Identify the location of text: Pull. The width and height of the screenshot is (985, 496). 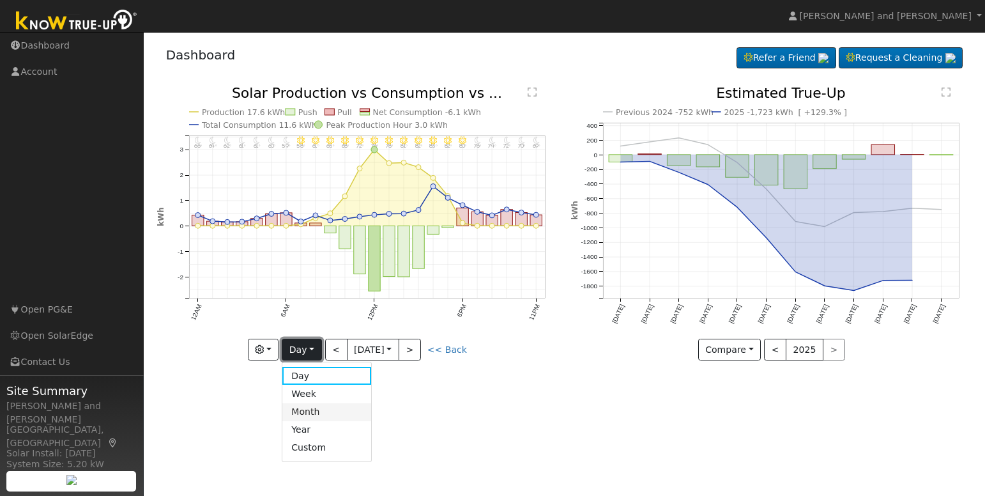
(344, 112).